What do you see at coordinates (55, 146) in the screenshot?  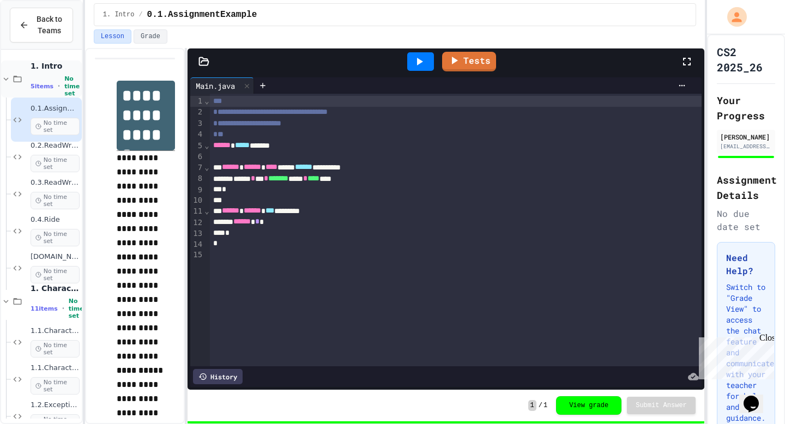 I see `span: 0.2.ReadWrite` at bounding box center [55, 146].